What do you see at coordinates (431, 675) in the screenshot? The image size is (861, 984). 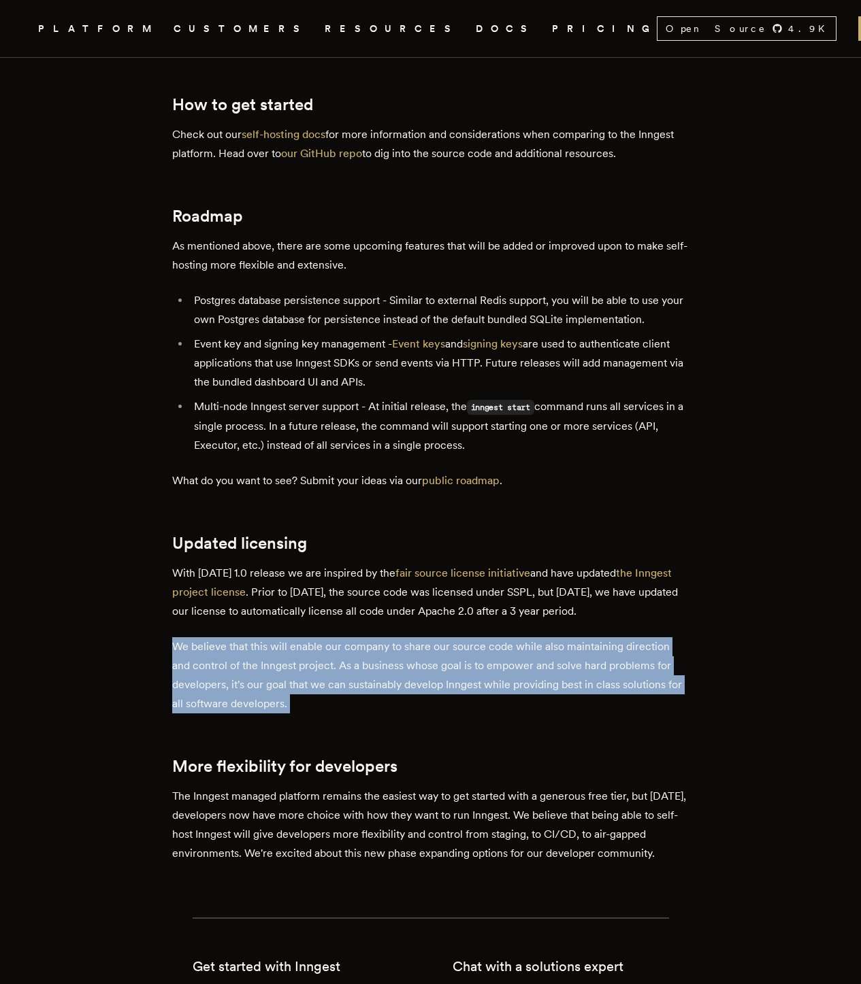 I see `p: We believe that this will enable our company to share our source code while also maintaining dire...` at bounding box center [431, 675].